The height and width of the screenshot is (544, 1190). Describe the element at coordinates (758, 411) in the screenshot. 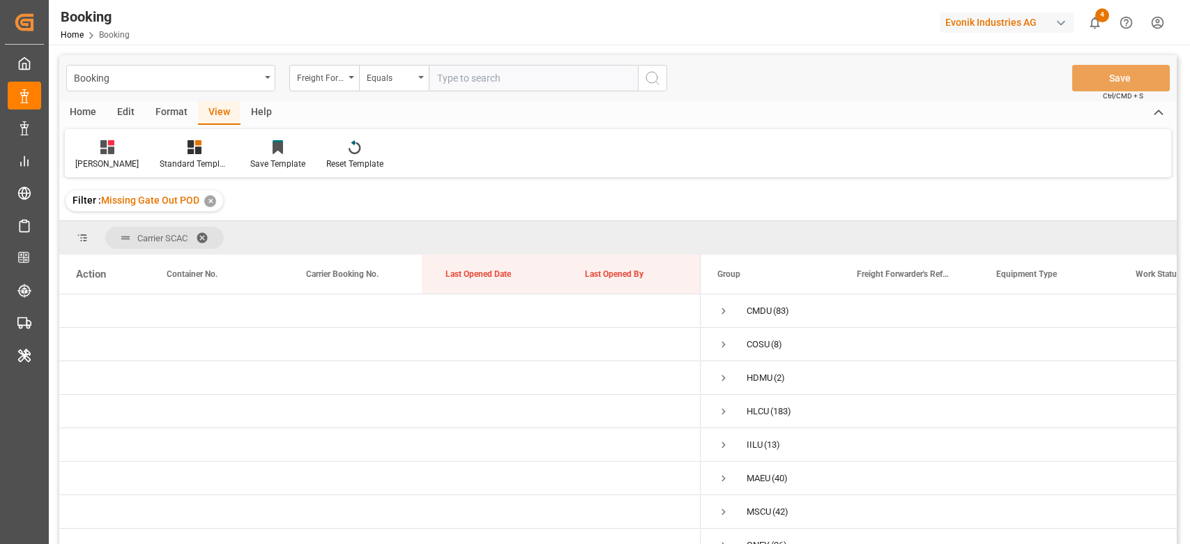

I see `div: HLCU` at that location.